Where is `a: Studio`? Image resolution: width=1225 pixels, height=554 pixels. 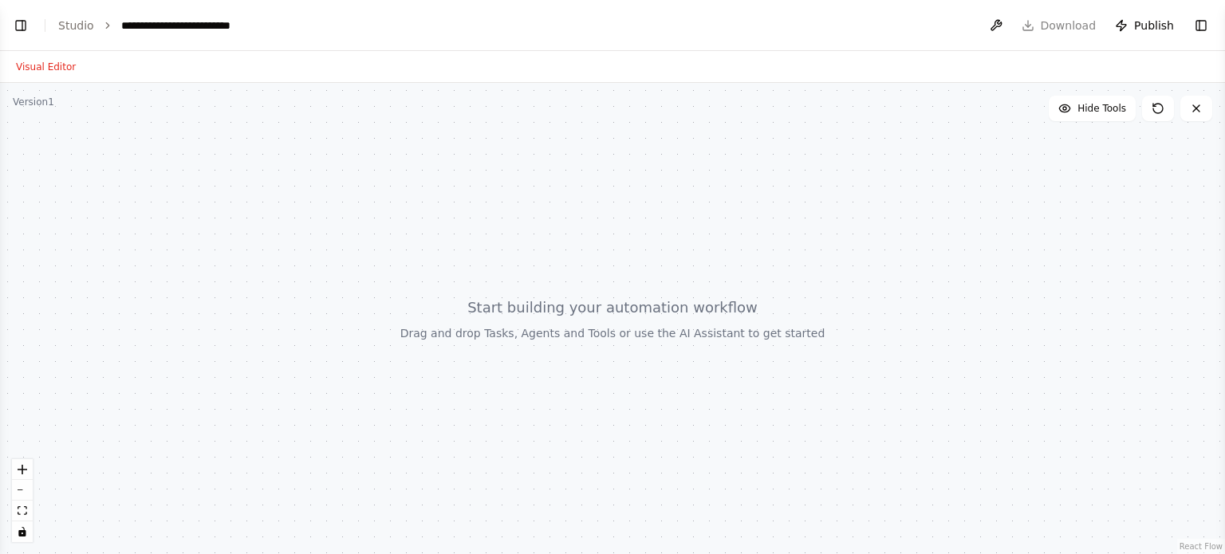
a: Studio is located at coordinates (76, 26).